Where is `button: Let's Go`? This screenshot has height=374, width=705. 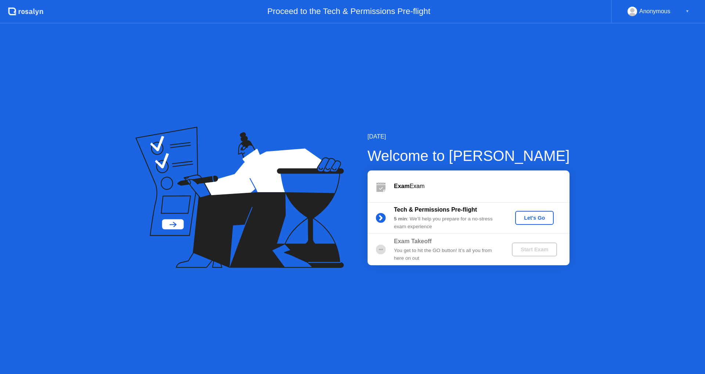
button: Let's Go is located at coordinates (535, 218).